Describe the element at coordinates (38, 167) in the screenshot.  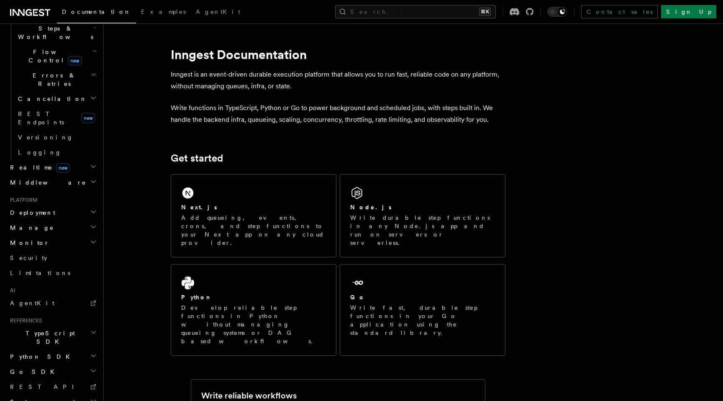
I see `span: Realtime` at that location.